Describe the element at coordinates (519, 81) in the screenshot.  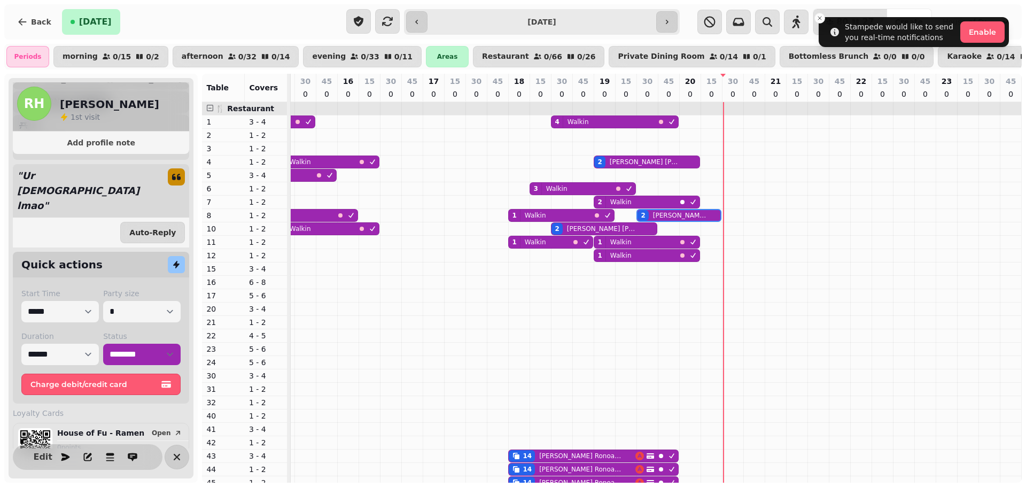
I see `p: 18` at that location.